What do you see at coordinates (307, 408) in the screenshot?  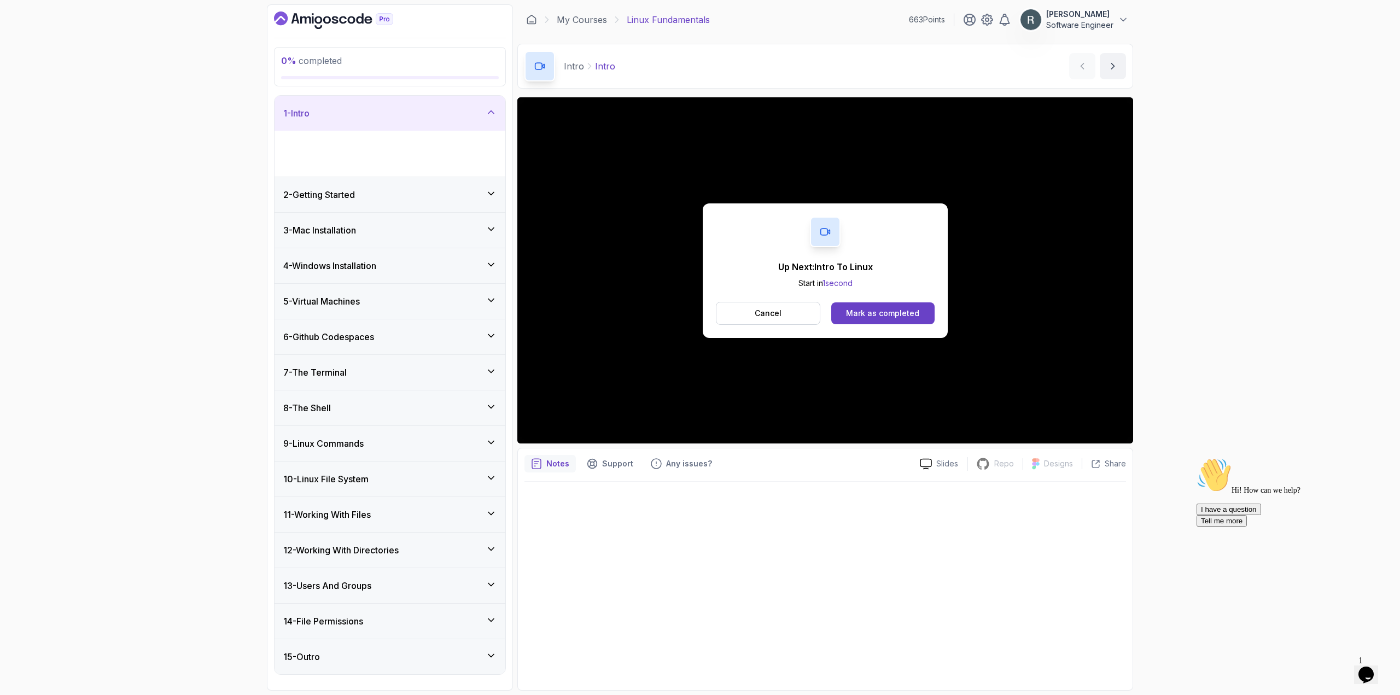 I see `h3: 8 - The Shell` at bounding box center [307, 408].